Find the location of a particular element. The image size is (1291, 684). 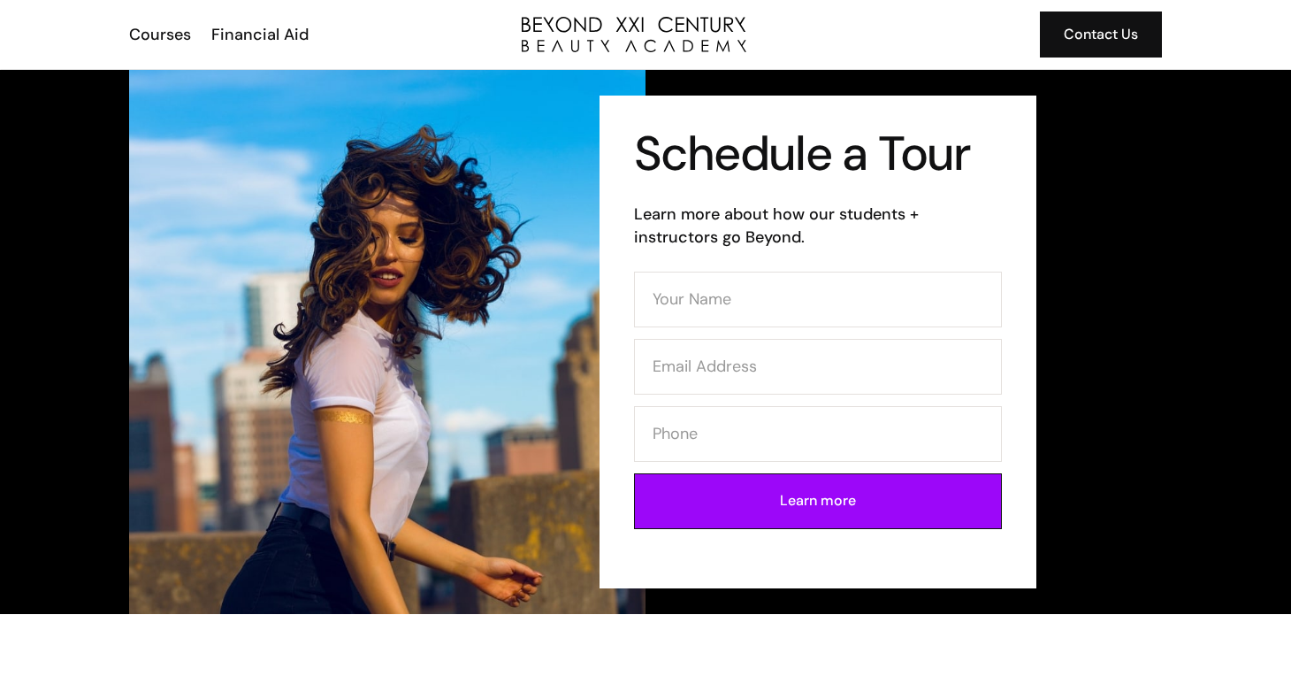

img: beauty school student is located at coordinates (387, 341).